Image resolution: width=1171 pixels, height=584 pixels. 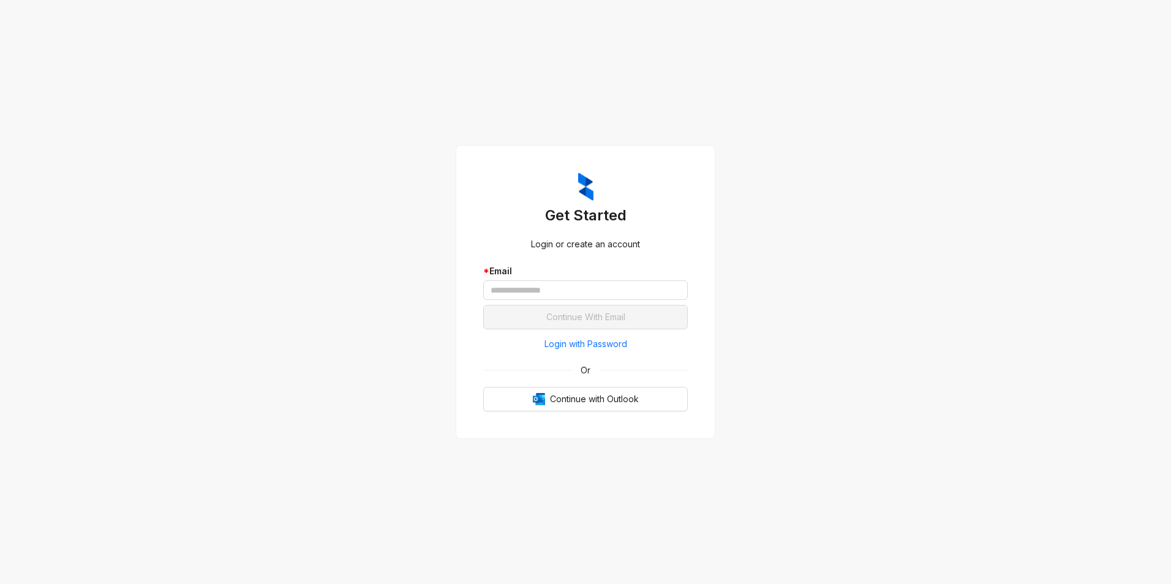 What do you see at coordinates (586, 317) in the screenshot?
I see `button: Continue With Email` at bounding box center [586, 317].